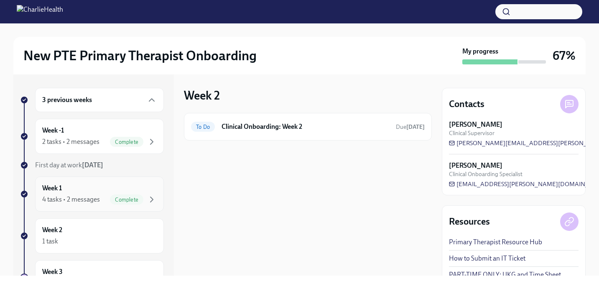 Image resolution: width=599 pixels, height=284 pixels. What do you see at coordinates (203, 127) in the screenshot?
I see `span: To Do` at bounding box center [203, 127].